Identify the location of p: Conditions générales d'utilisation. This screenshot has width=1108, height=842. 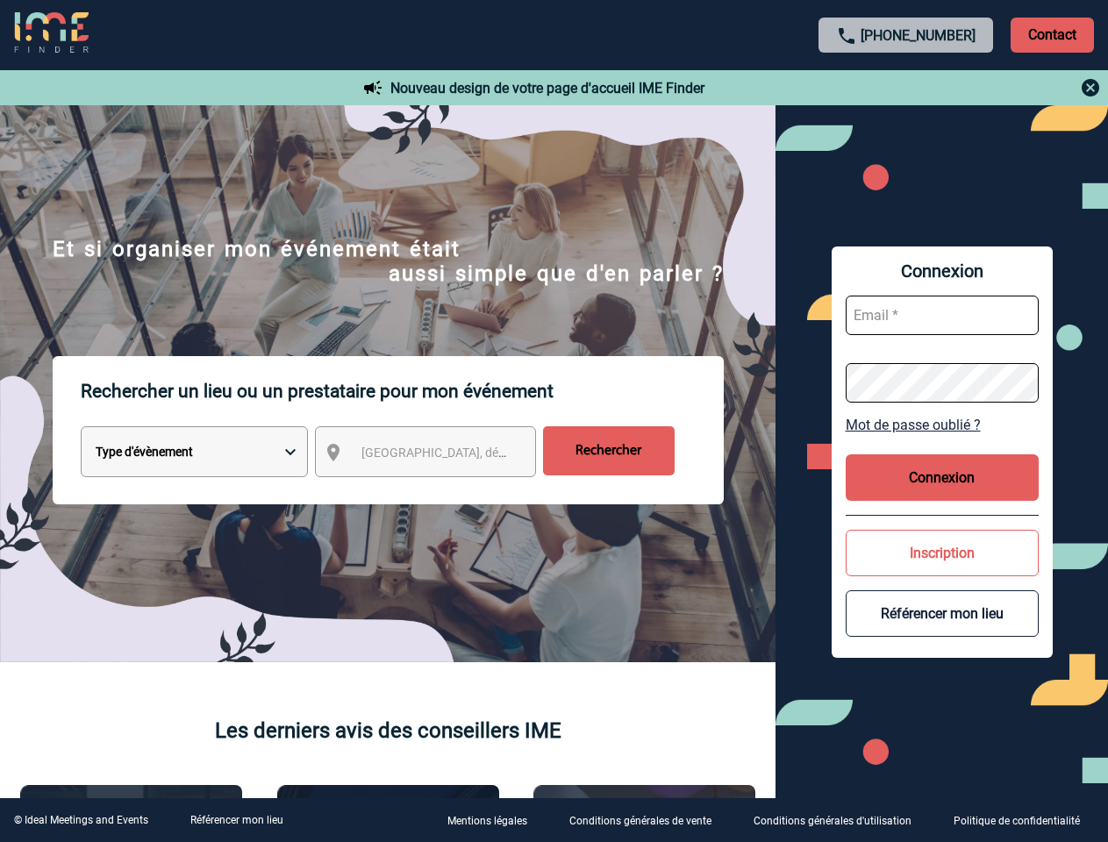
(832, 822).